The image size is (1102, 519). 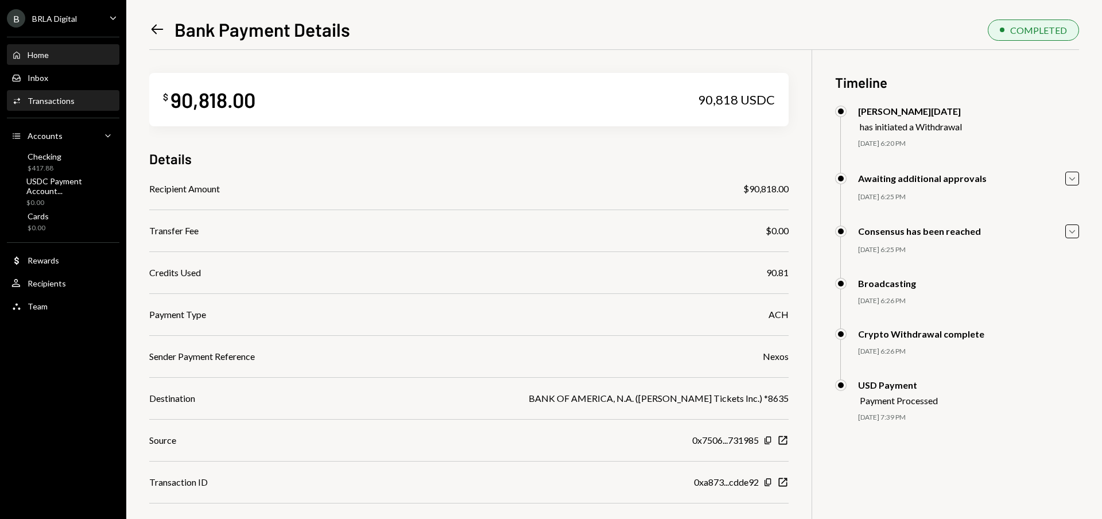 What do you see at coordinates (172, 398) in the screenshot?
I see `div: Destination` at bounding box center [172, 398].